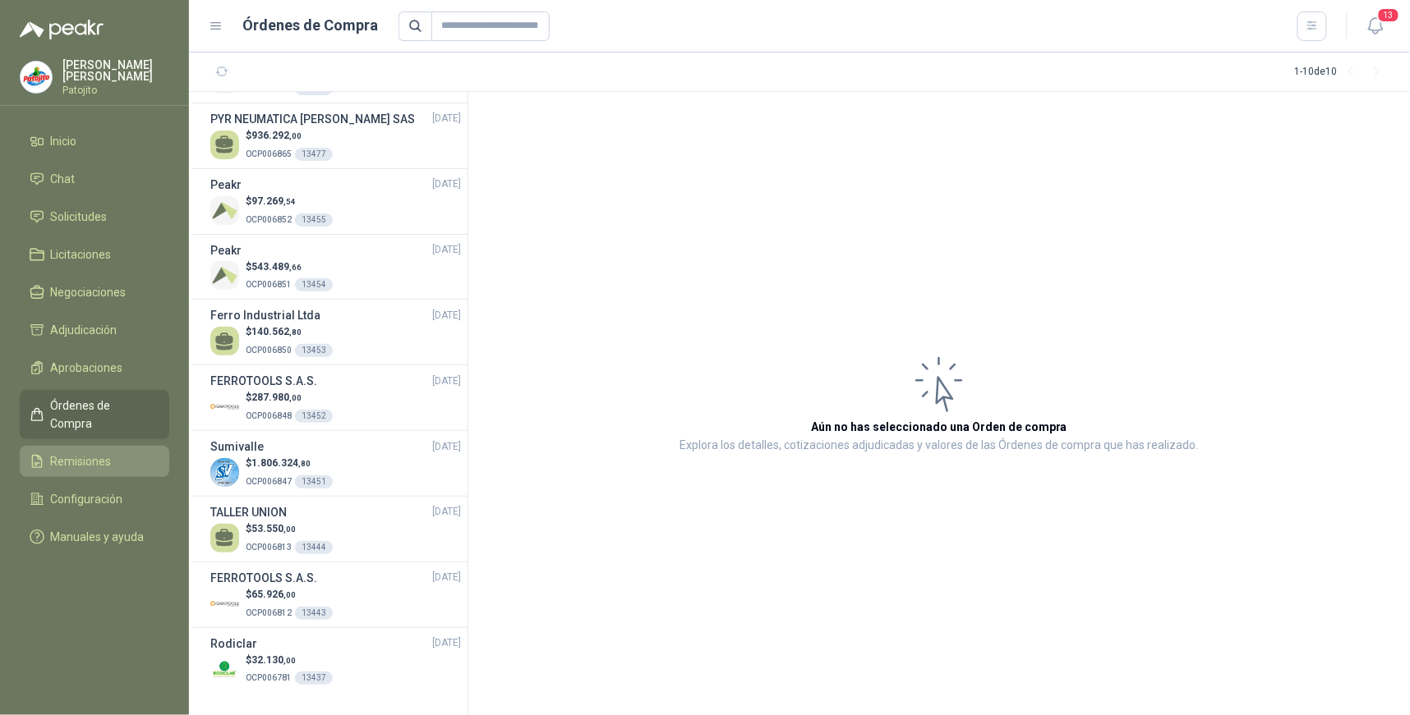 The image size is (1410, 715). What do you see at coordinates (84, 330) in the screenshot?
I see `span: Adjudicación` at bounding box center [84, 330].